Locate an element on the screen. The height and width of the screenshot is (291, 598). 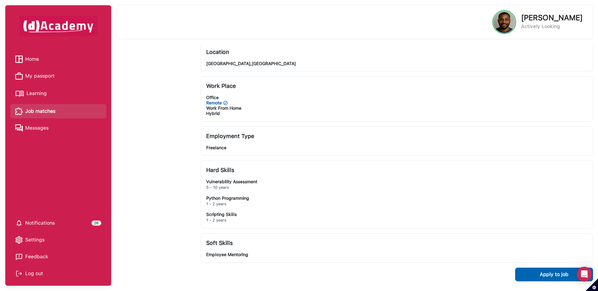
span: Settings is located at coordinates (35, 240).